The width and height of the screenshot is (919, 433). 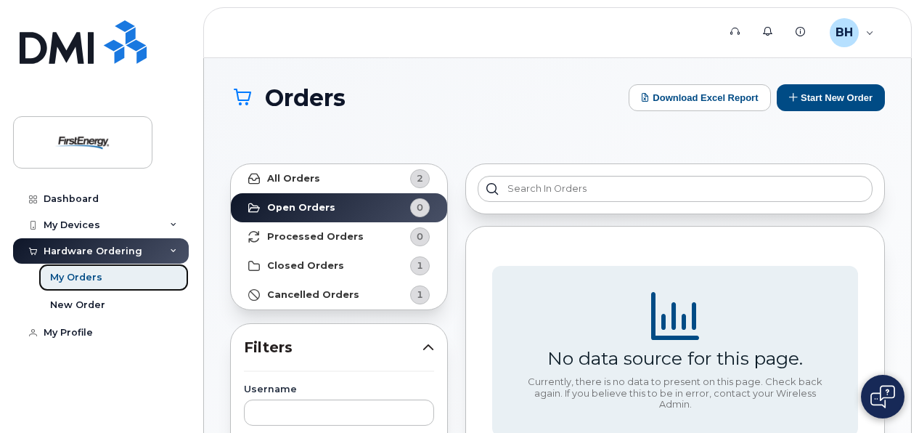 What do you see at coordinates (339, 266) in the screenshot?
I see `a: Closed Orders1` at bounding box center [339, 266].